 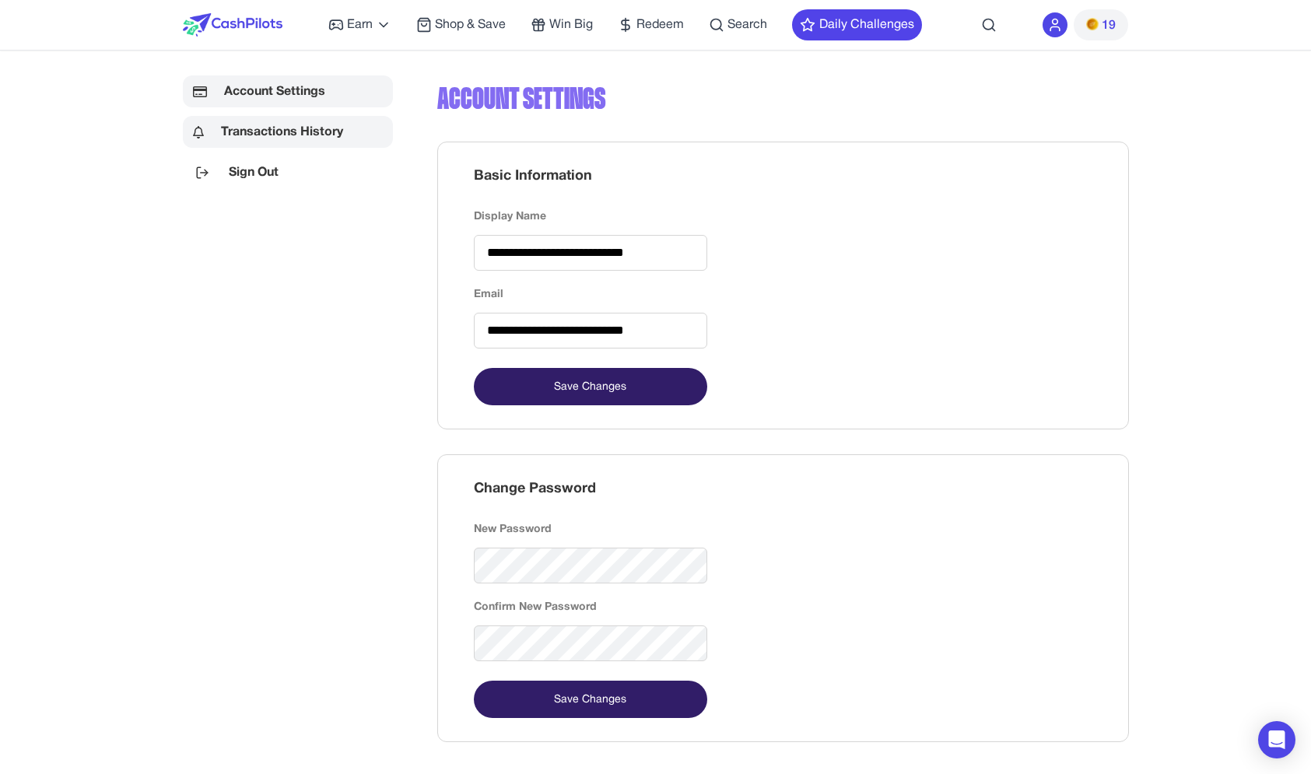 What do you see at coordinates (591, 529) in the screenshot?
I see `div: New Password` at bounding box center [591, 529].